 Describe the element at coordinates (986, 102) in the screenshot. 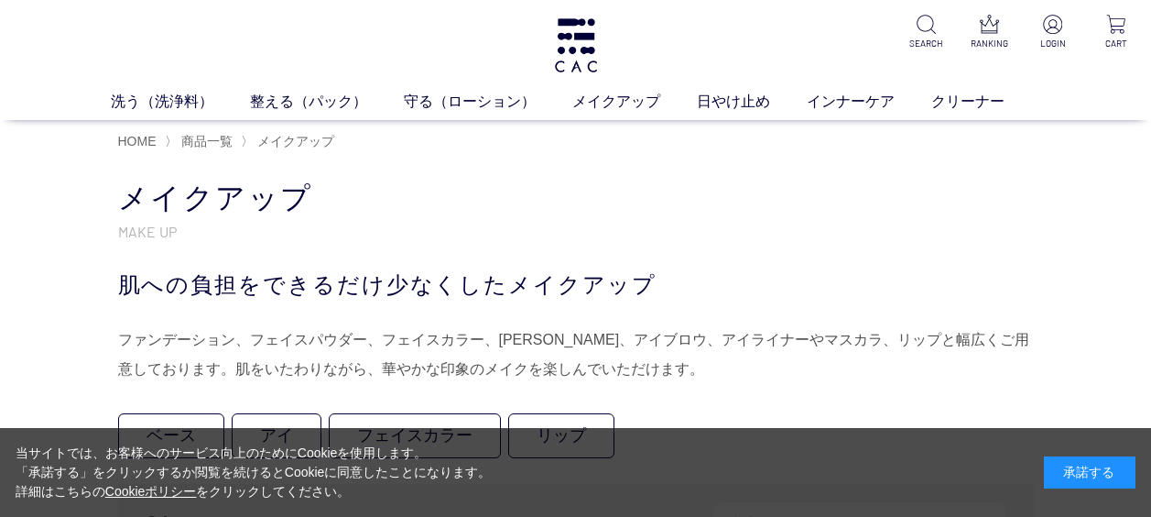

I see `a: クリーナー` at that location.